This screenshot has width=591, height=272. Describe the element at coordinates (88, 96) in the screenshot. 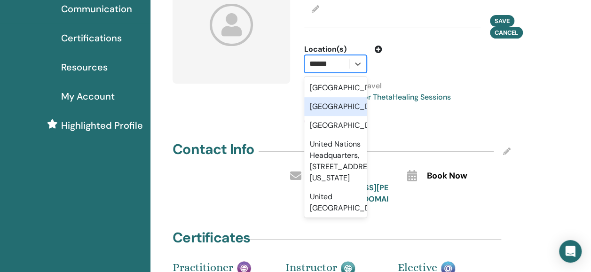

I see `span: My Account` at that location.